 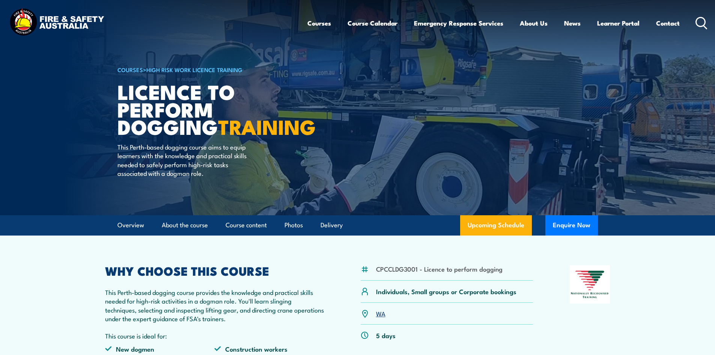 I want to click on a: Courses, so click(x=319, y=23).